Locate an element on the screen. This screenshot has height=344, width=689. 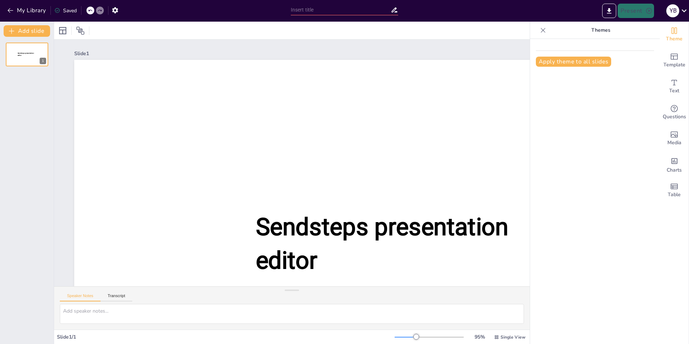
span: Single View is located at coordinates (513, 337).